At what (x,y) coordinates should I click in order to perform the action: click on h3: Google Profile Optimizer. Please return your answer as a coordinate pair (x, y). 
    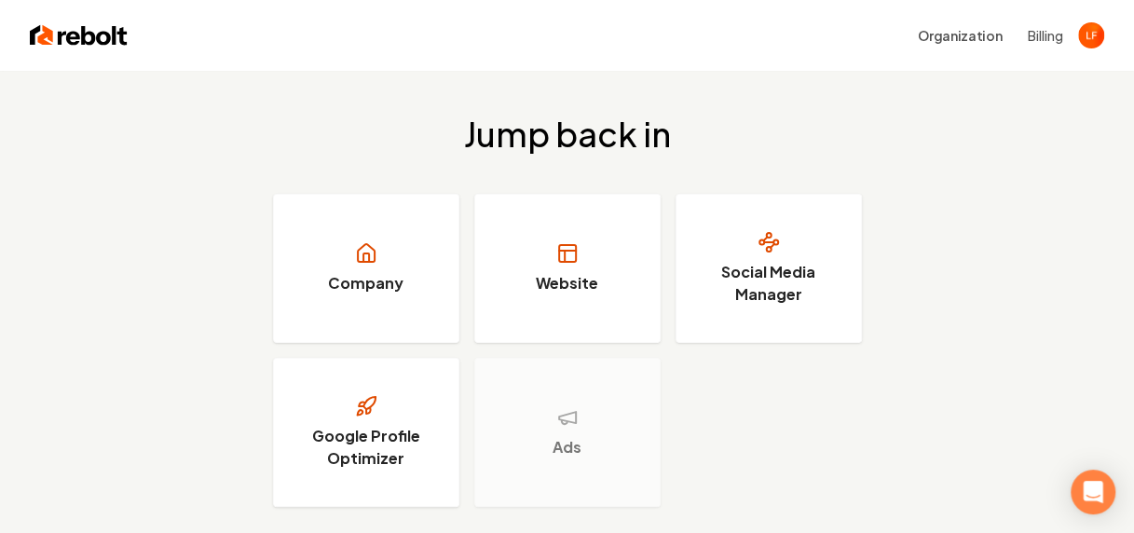
    Looking at the image, I should click on (366, 447).